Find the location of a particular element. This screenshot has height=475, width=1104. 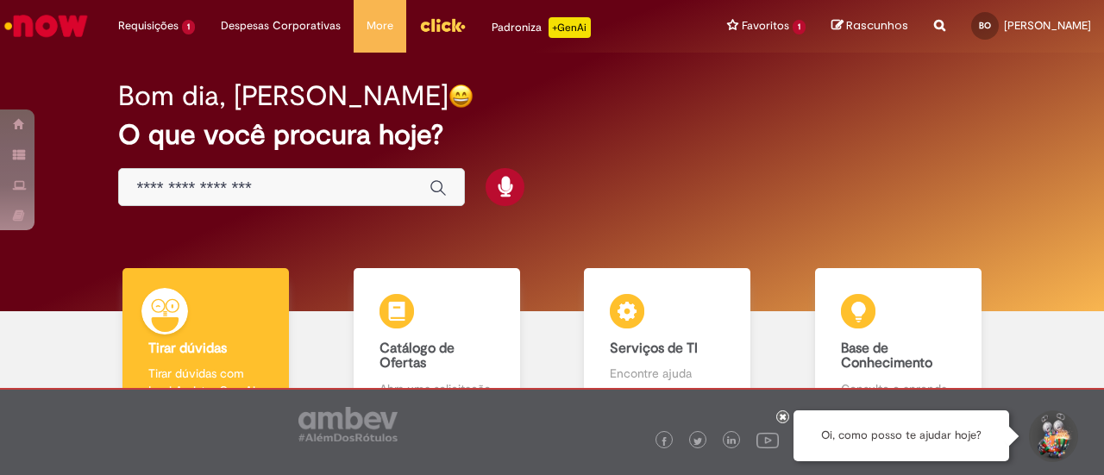

span: More is located at coordinates (380, 26).